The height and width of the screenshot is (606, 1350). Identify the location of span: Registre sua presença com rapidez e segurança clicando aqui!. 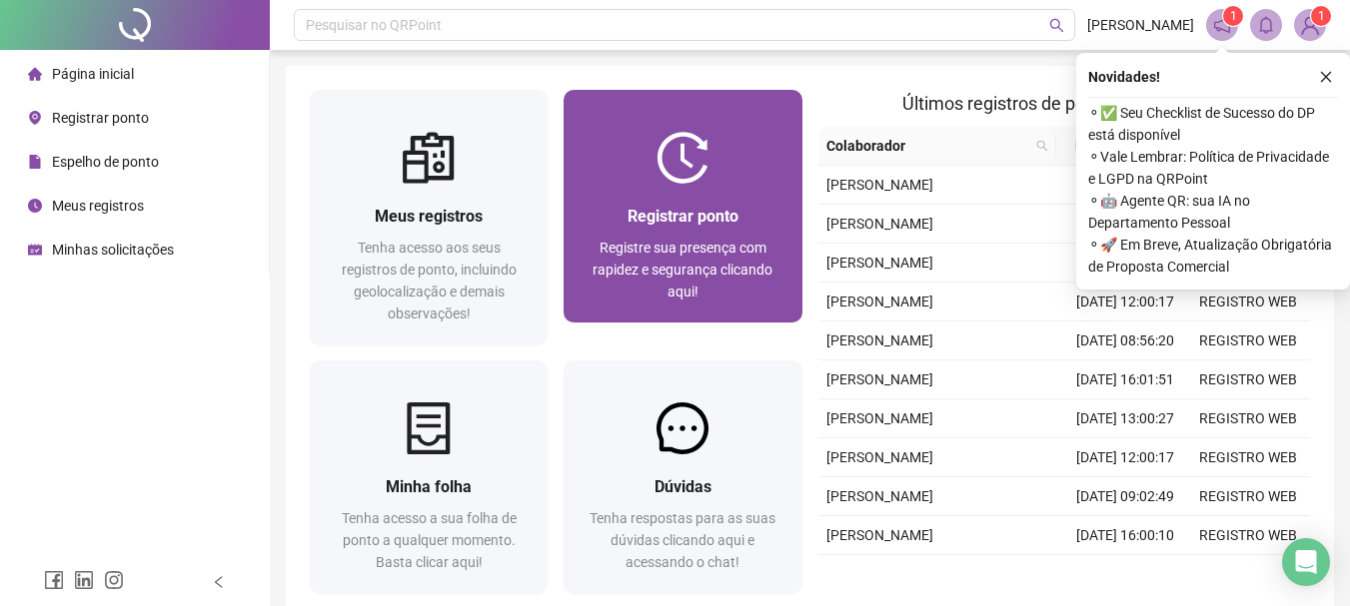
(682, 270).